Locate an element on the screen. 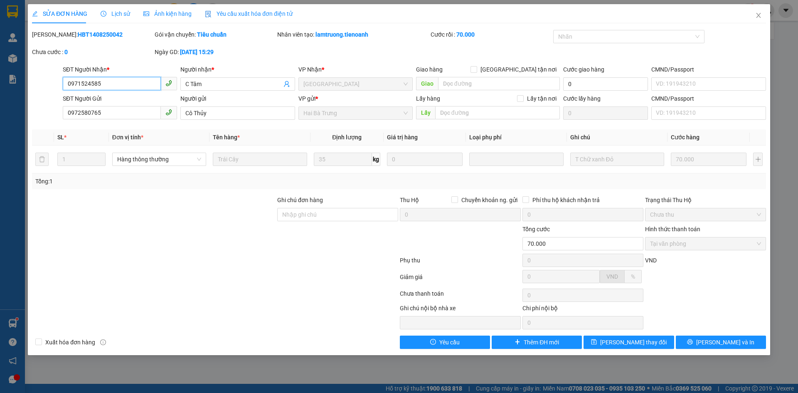 This screenshot has height=393, width=798. span: Ảnh kiện hàng is located at coordinates (168, 14).